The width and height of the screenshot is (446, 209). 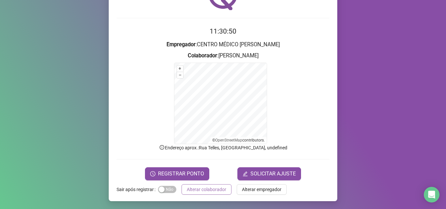 What do you see at coordinates (181, 44) in the screenshot?
I see `strong: Empregador` at bounding box center [181, 44].